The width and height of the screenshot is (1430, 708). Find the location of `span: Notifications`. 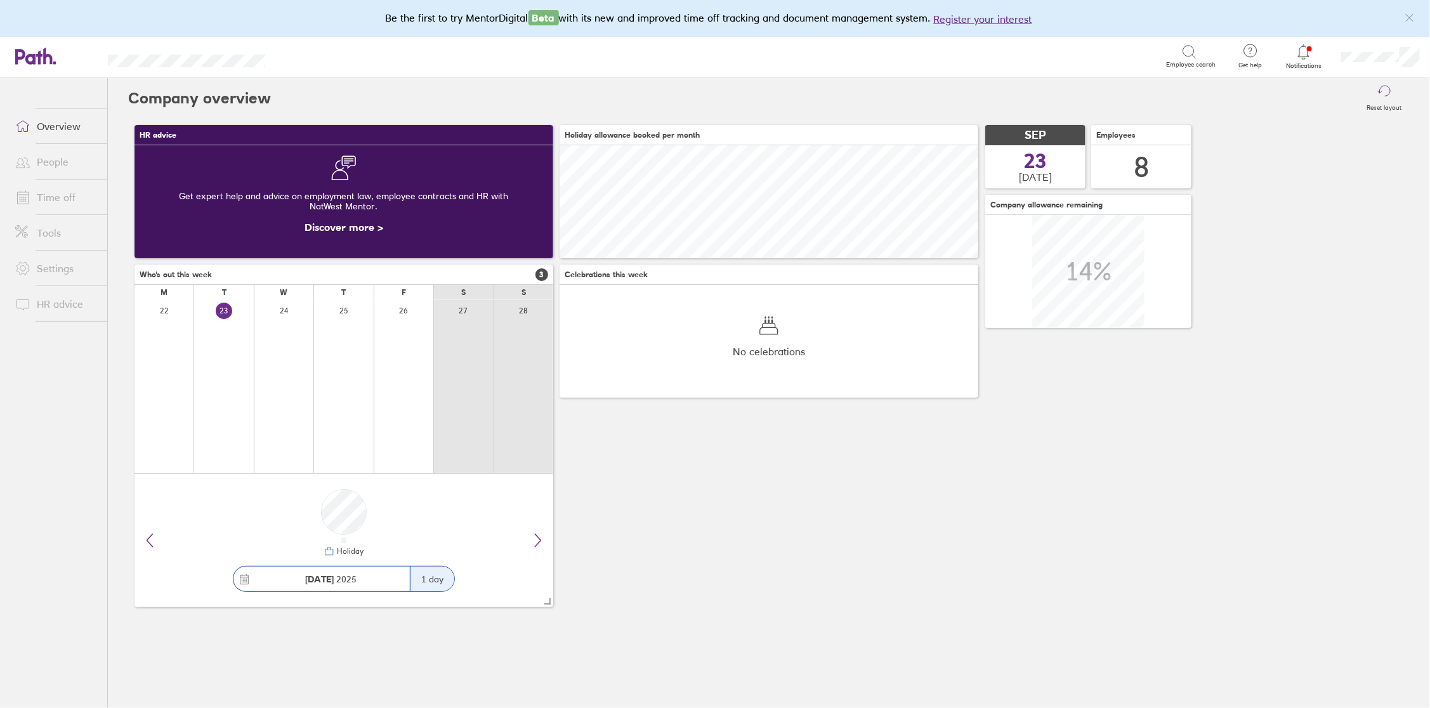

span: Notifications is located at coordinates (1304, 66).